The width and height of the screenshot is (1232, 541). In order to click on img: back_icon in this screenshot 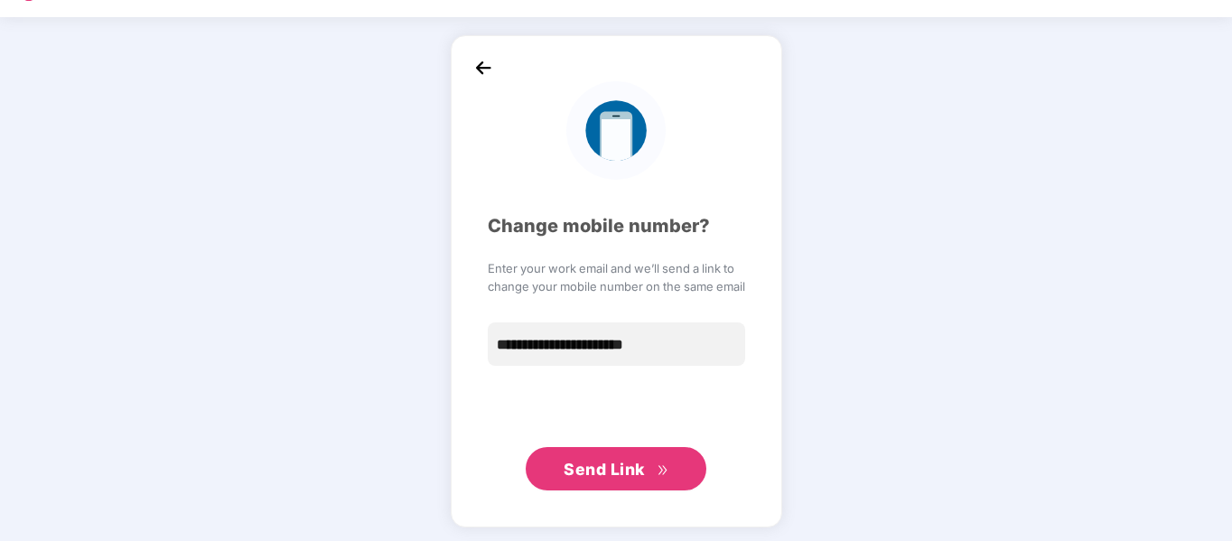, I will do `click(483, 68)`.